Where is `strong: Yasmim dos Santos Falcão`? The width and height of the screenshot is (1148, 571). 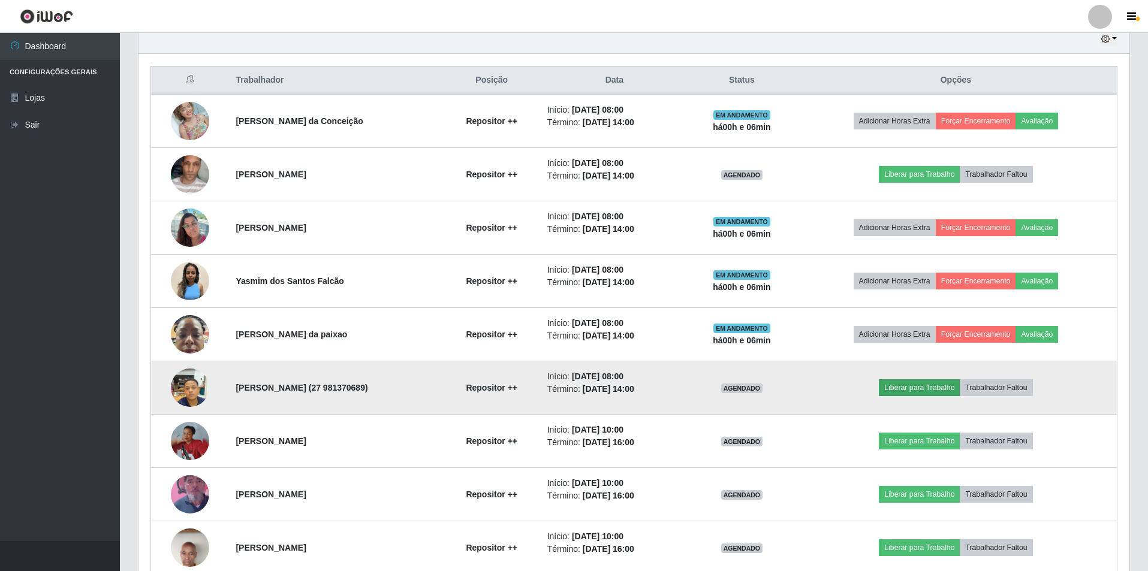
strong: Yasmim dos Santos Falcão is located at coordinates (290, 281).